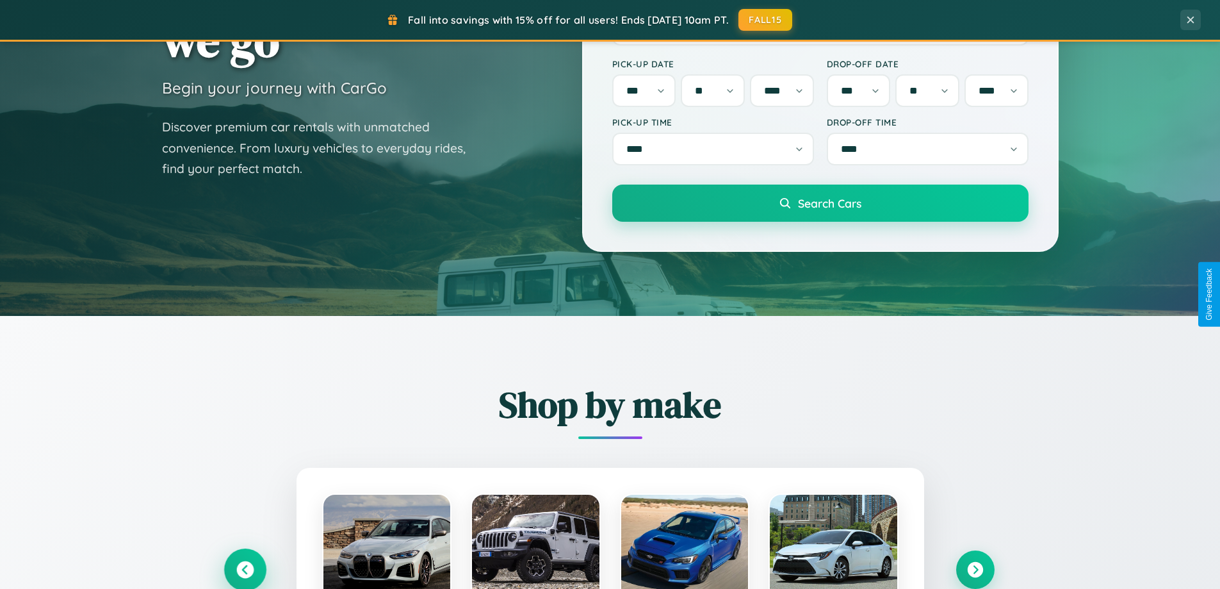  What do you see at coordinates (821, 203) in the screenshot?
I see `button: Search Cars` at bounding box center [821, 203].